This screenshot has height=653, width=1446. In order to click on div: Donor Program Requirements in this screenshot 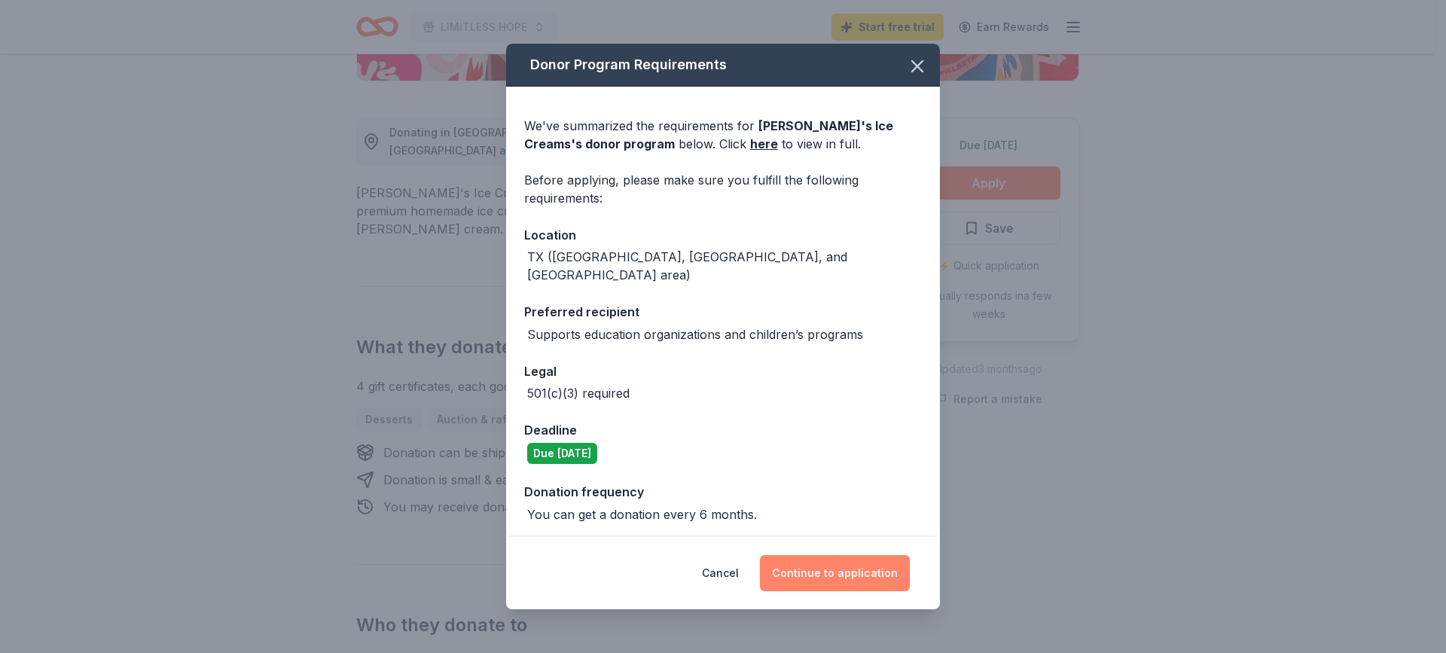, I will do `click(723, 65)`.